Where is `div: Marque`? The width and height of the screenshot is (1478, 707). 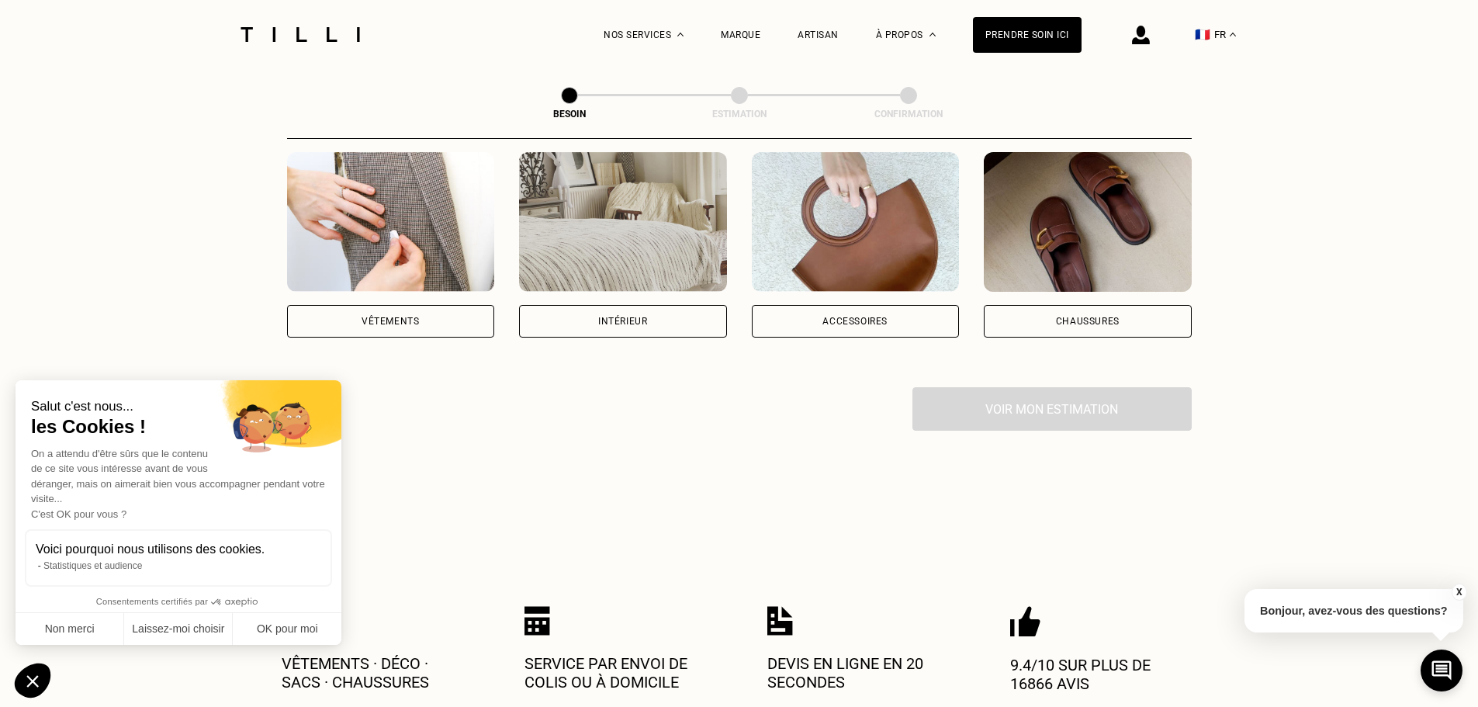 div: Marque is located at coordinates (740, 35).